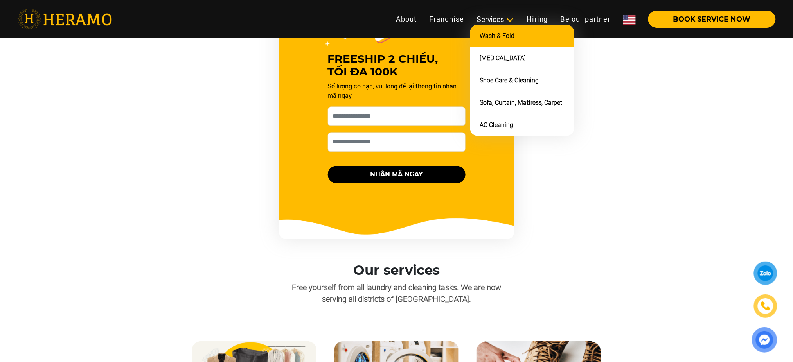 This screenshot has width=793, height=362. Describe the element at coordinates (585, 19) in the screenshot. I see `a: Be our partner` at that location.